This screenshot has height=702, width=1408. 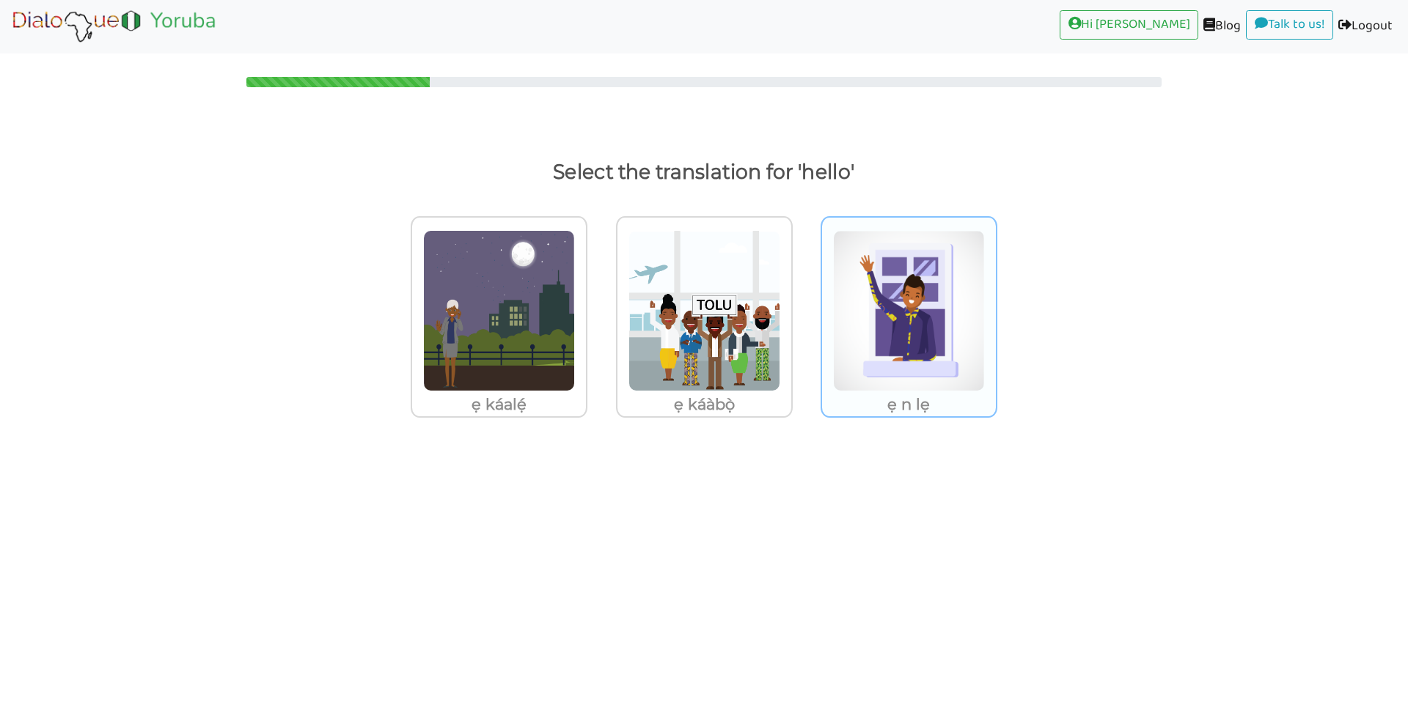 I want to click on img: welcome-textile.png, so click(x=908, y=311).